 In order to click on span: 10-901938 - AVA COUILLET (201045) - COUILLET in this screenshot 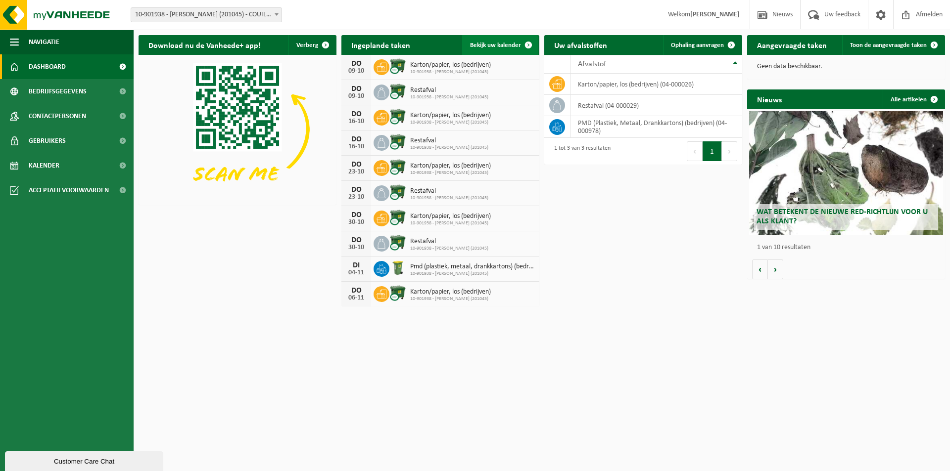, I will do `click(206, 15)`.